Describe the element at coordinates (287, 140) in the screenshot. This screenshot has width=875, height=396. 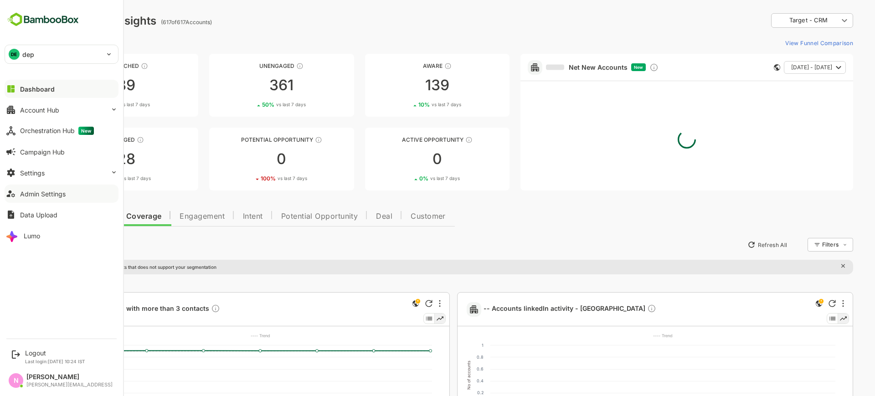
I see `div: These accounts are MQAs and can be passed on to Inside Sales` at that location.